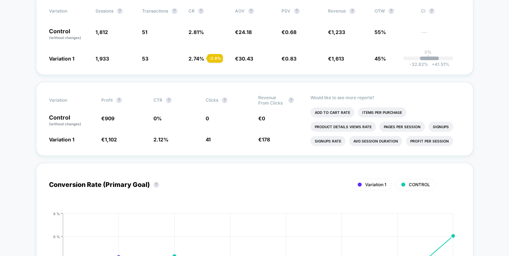  I want to click on span: 1,812, so click(102, 32).